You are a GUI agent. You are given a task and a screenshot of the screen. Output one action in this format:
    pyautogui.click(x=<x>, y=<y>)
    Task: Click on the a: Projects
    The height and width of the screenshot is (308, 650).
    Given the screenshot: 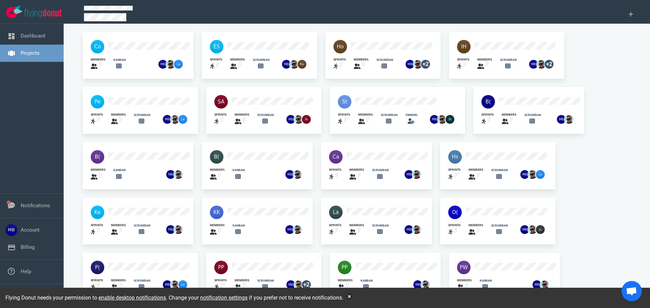 What is the action you would take?
    pyautogui.click(x=30, y=53)
    